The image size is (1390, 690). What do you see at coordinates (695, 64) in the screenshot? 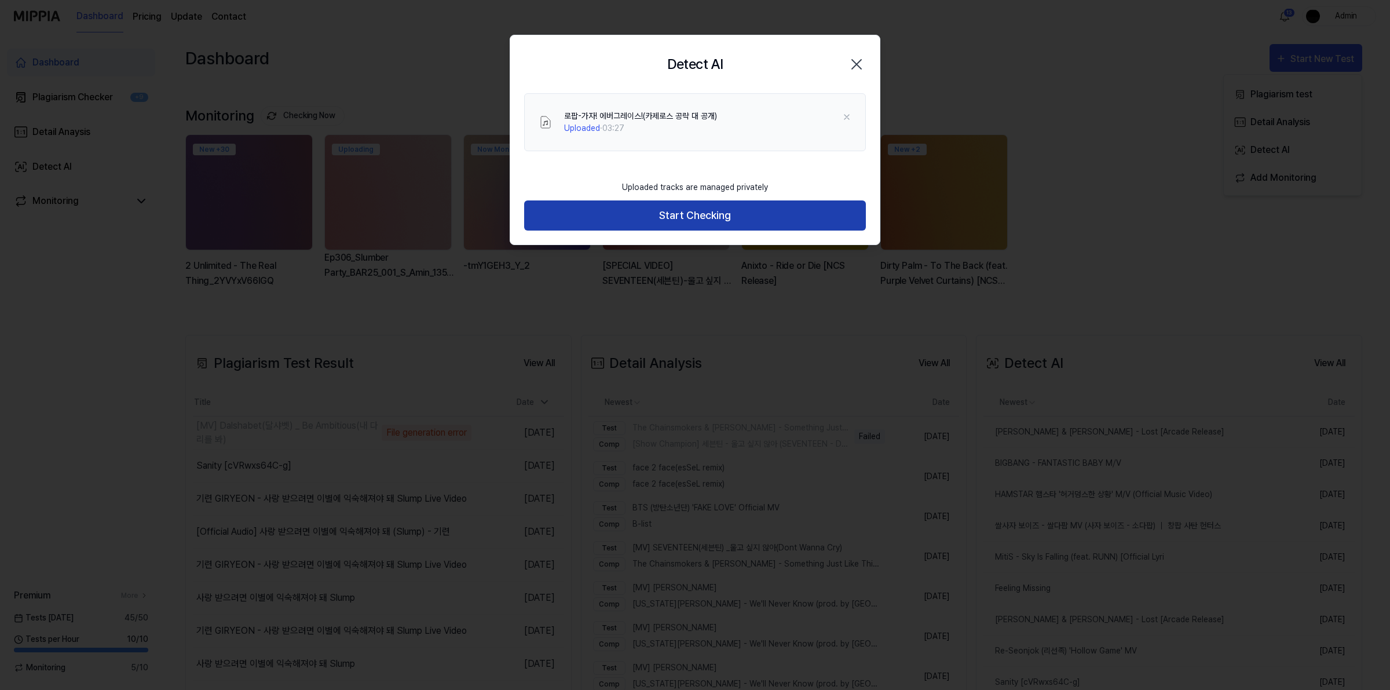
I see `h2: Detect AI` at bounding box center [695, 64].